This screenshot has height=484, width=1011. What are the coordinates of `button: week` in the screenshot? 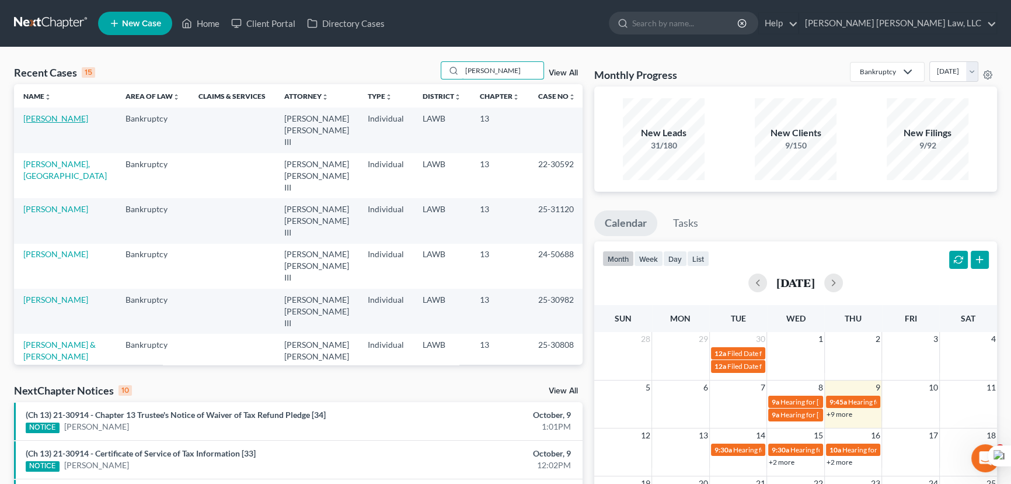 It's located at (649, 258).